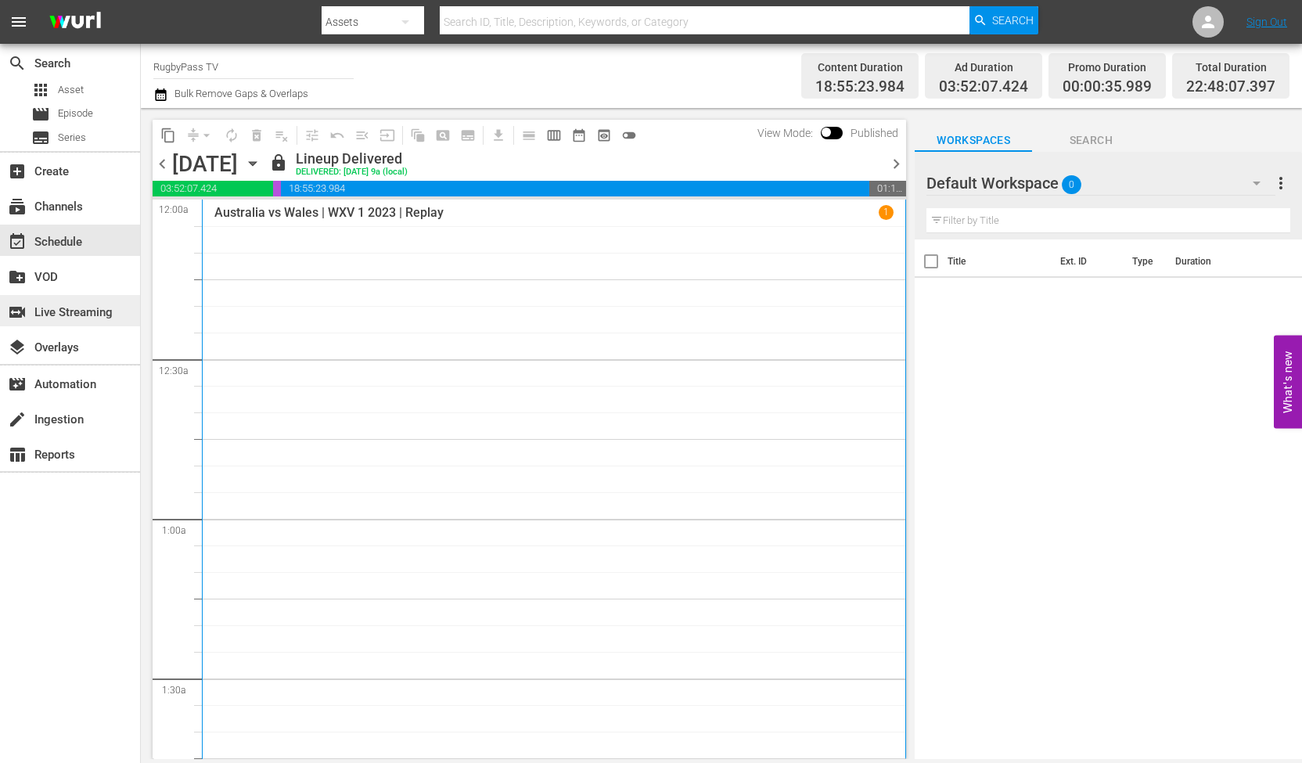 This screenshot has width=1302, height=763. I want to click on span: Revert to Primary Episode, so click(337, 135).